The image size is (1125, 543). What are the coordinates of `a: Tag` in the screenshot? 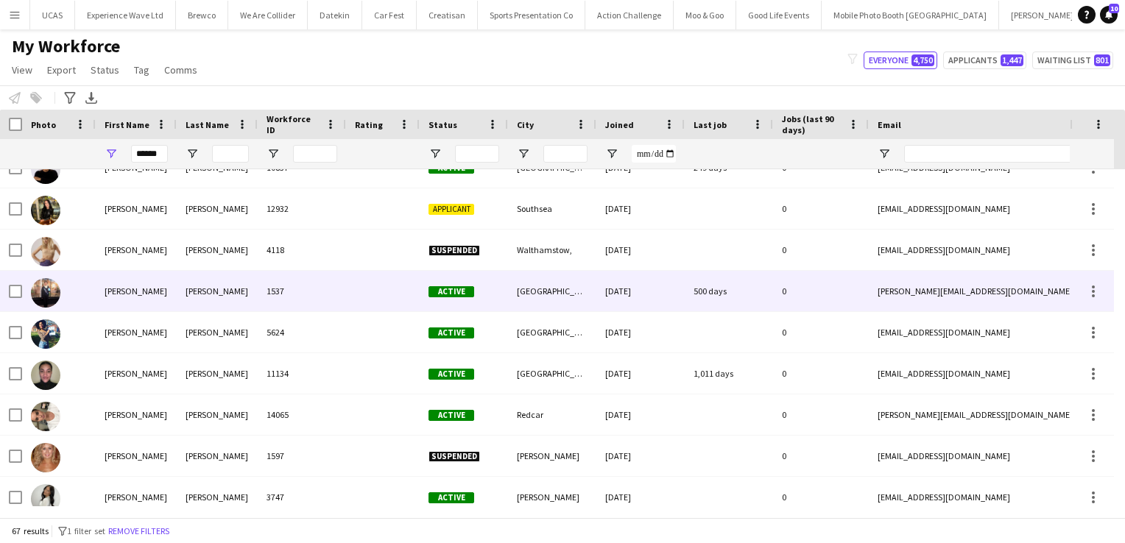 It's located at (141, 70).